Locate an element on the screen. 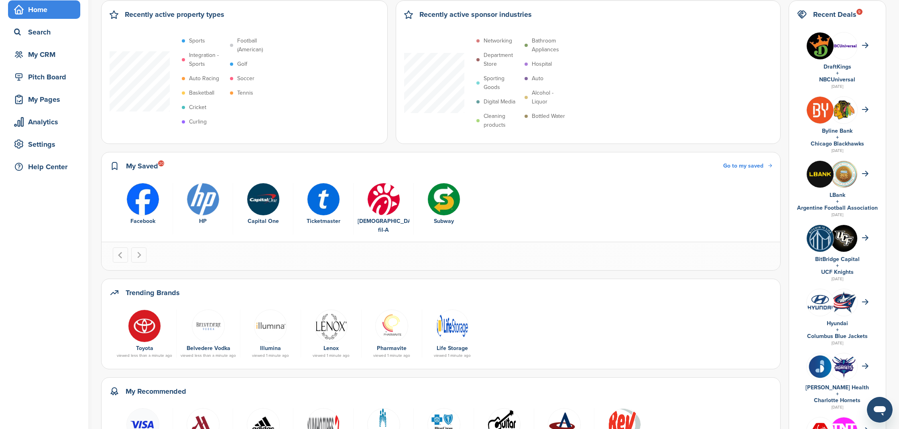 Image resolution: width=899 pixels, height=429 pixels. img: Open uri20141112 64162 w7ezf4?1415807816 is located at coordinates (843, 110).